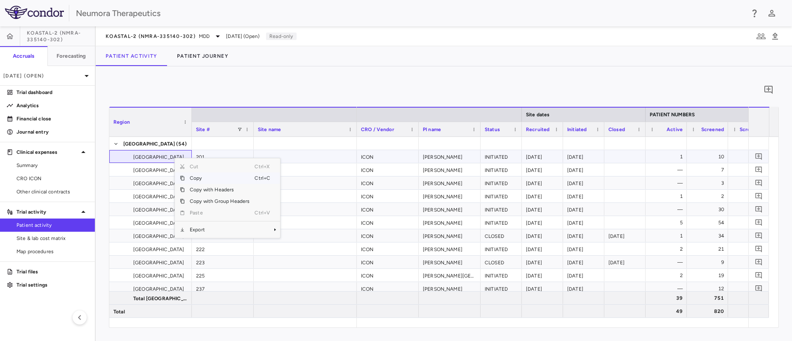 Image resolution: width=792 pixels, height=341 pixels. Describe the element at coordinates (753, 130) in the screenshot. I see `span: Screen-failed` at that location.